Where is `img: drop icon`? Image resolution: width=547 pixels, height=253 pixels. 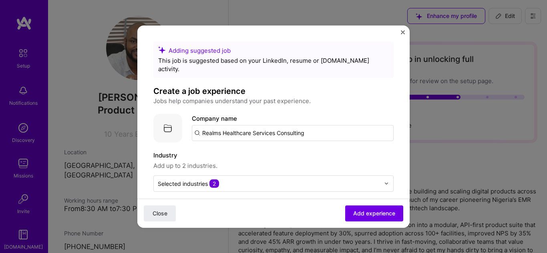
img: drop icon is located at coordinates (386, 184).